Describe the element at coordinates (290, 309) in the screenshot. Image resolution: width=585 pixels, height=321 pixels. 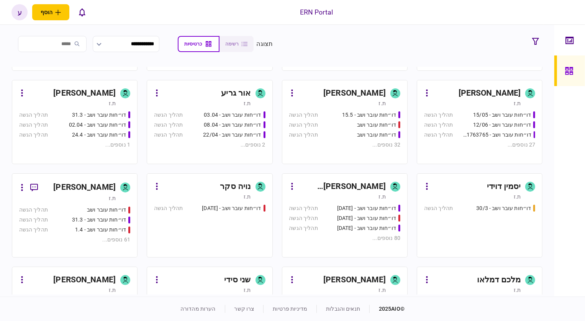
I see `a: מדיניות פרטיות` at that location.